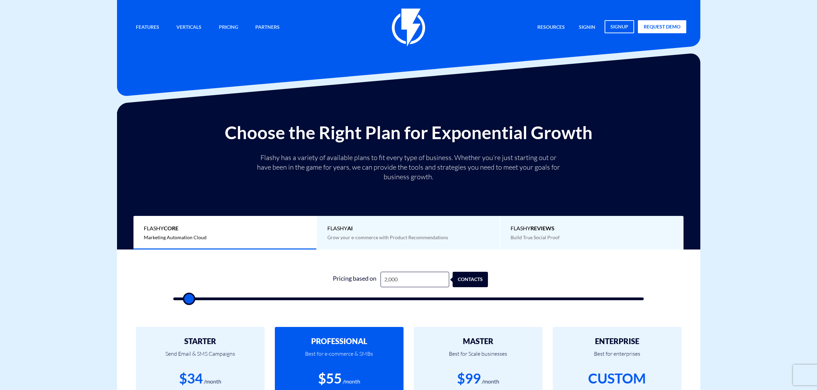  I want to click on div: $99, so click(468, 379).